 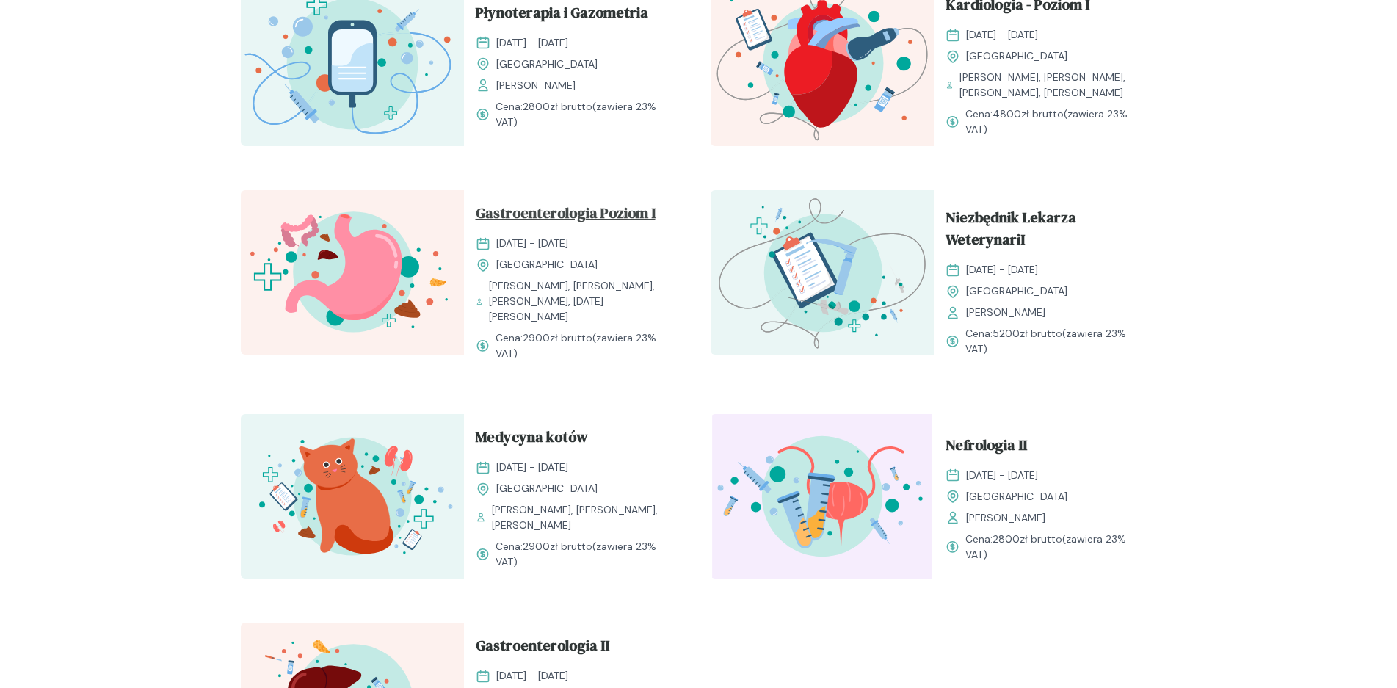 What do you see at coordinates (1045, 231) in the screenshot?
I see `span: Niezbędnik Lekarza WeterynariI` at bounding box center [1045, 231].